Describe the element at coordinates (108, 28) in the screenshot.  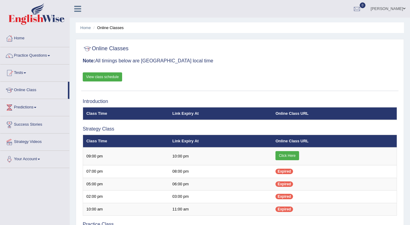
I see `li: Online Classes` at that location.